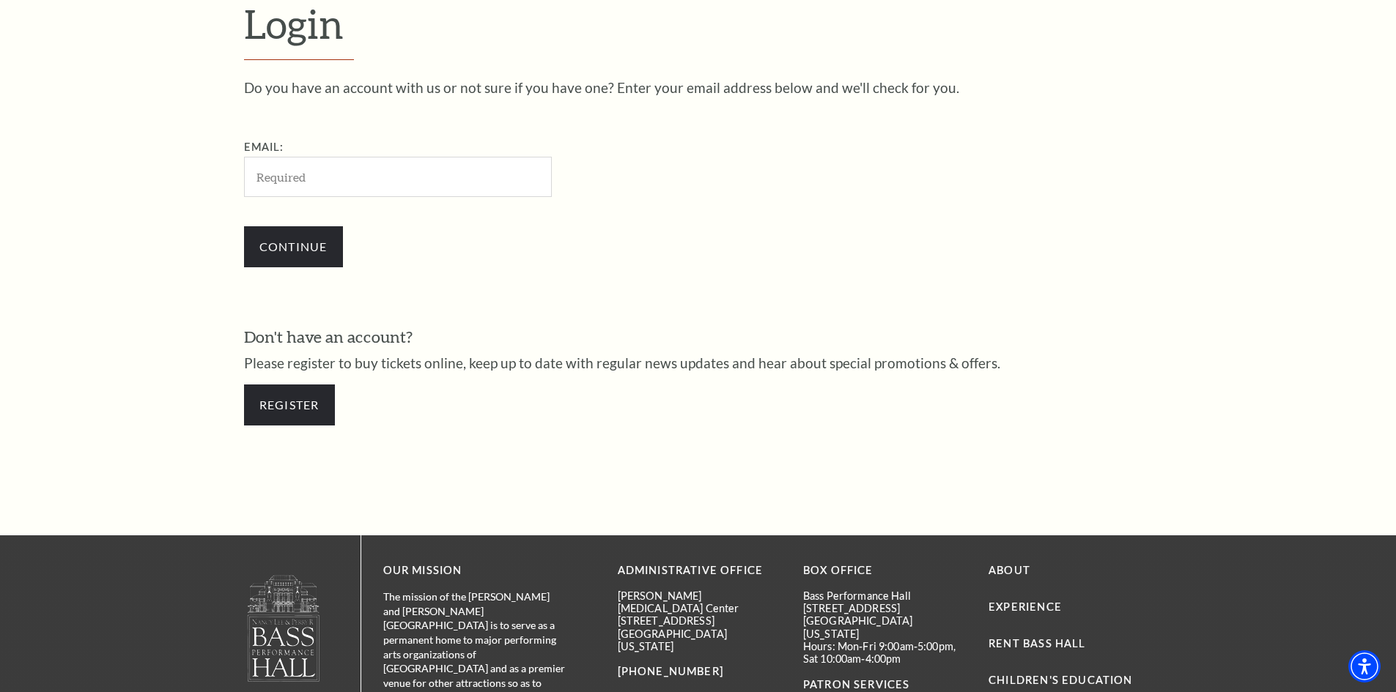 Image resolution: width=1396 pixels, height=692 pixels. I want to click on label: Email:, so click(264, 147).